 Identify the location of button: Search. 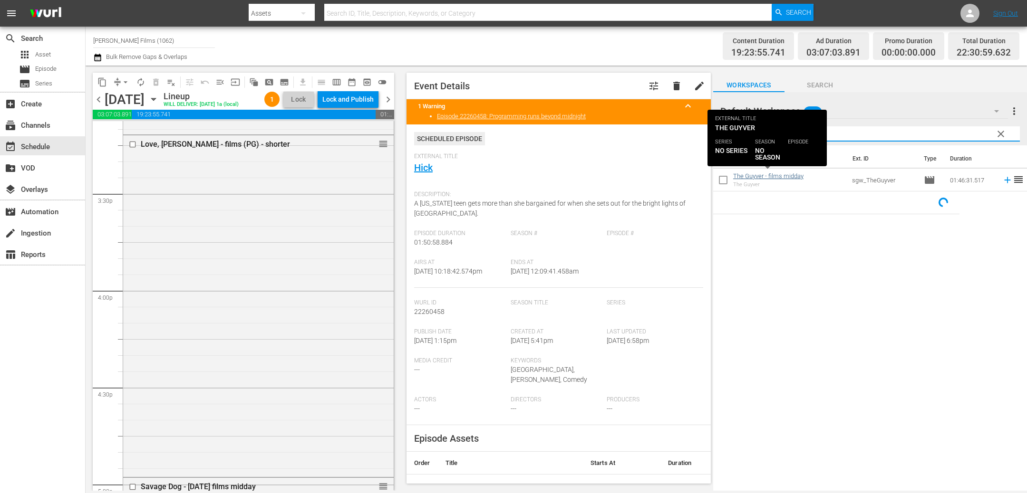
(792, 12).